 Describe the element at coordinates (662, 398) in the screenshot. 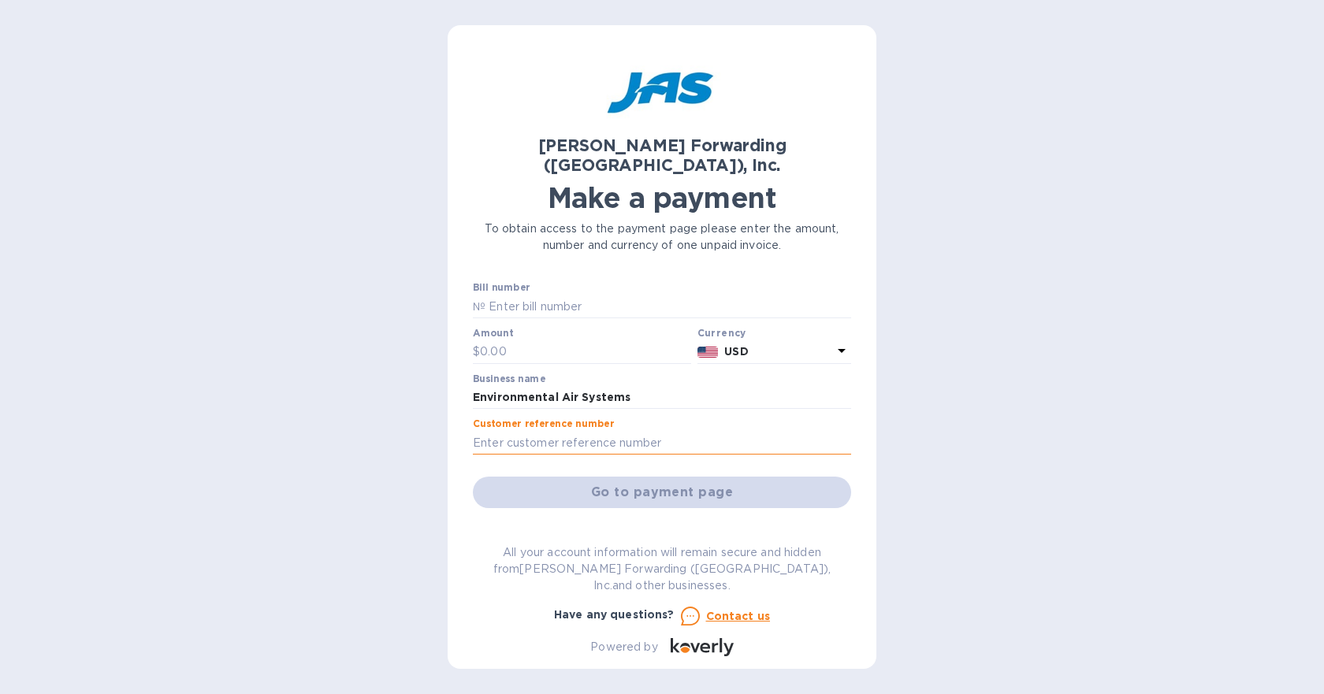

I see `input: Enter business name` at that location.